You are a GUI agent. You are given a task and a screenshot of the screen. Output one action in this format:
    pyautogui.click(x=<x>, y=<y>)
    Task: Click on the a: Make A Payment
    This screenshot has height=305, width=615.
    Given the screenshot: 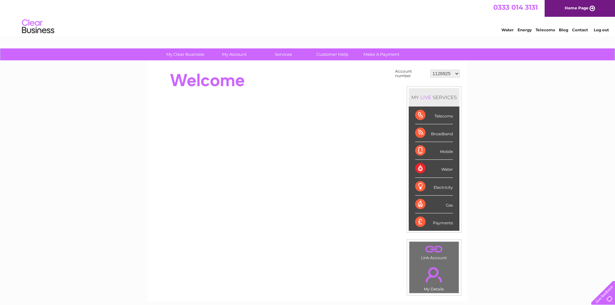 What is the action you would take?
    pyautogui.click(x=382, y=54)
    